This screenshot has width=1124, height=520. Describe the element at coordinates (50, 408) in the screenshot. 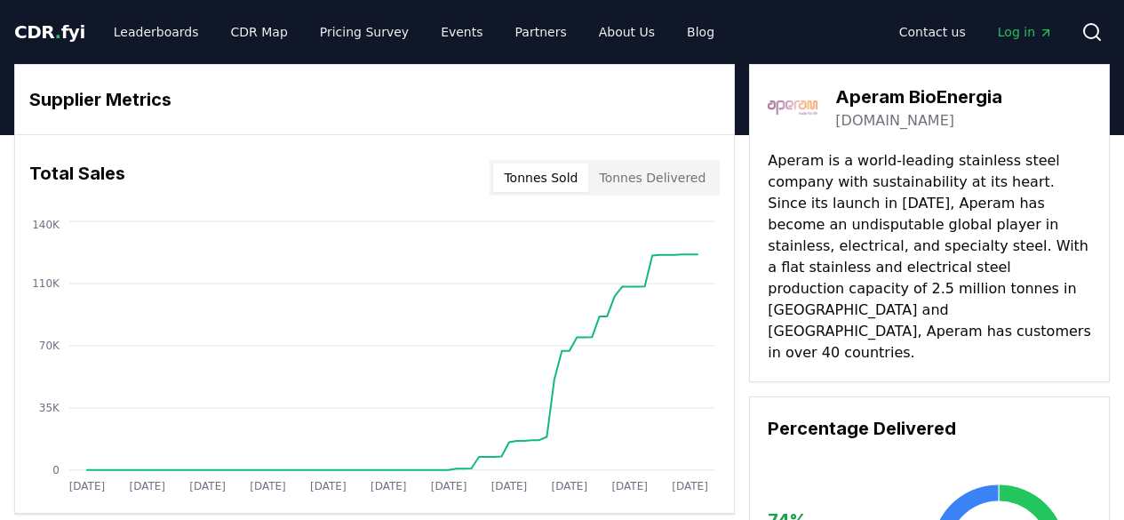

I see `tspan: 35K` at that location.